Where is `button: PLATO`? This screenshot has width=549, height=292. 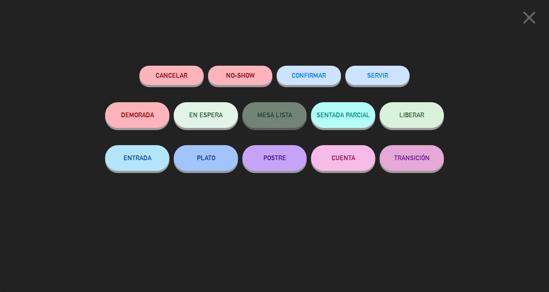
button: PLATO is located at coordinates (206, 158).